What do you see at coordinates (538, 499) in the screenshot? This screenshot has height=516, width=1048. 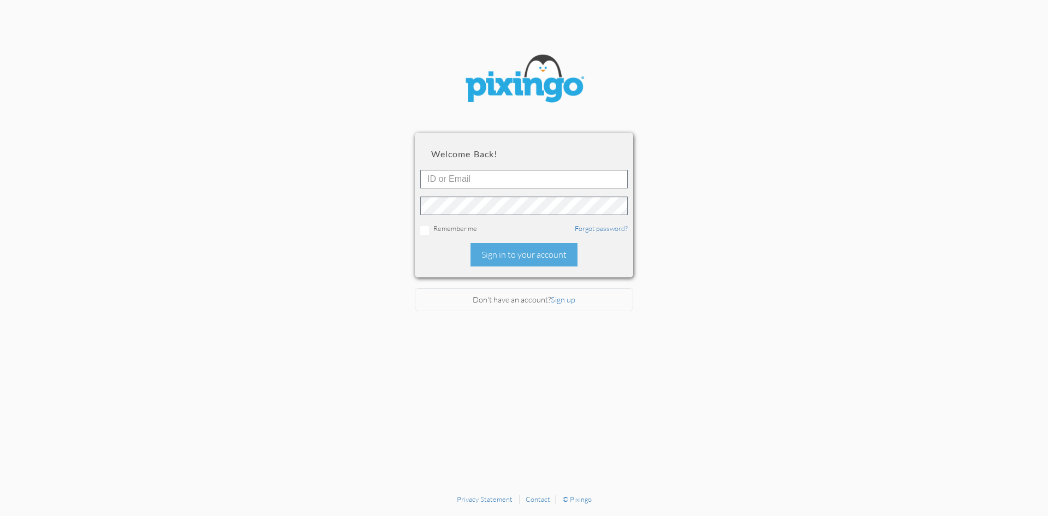 I see `a: Contact` at bounding box center [538, 499].